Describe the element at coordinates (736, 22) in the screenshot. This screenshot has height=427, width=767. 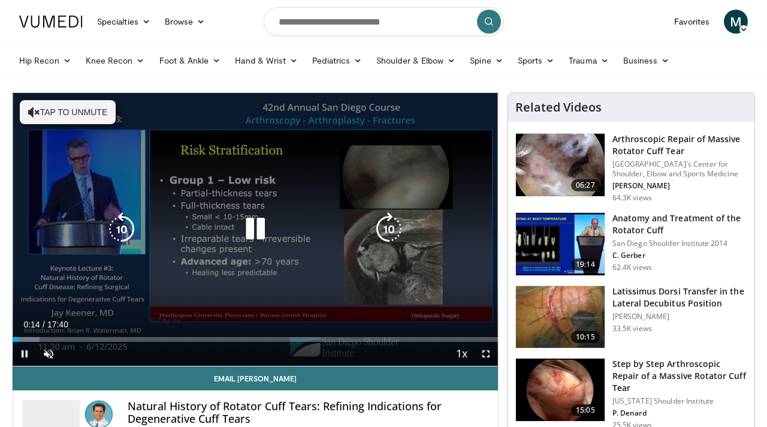
I see `span: M` at that location.